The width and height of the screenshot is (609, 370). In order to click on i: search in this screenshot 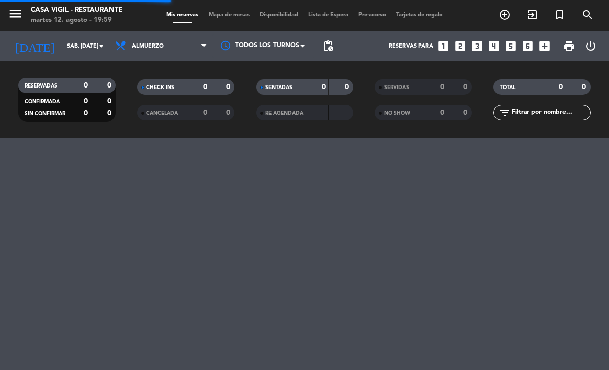, I will do `click(588, 15)`.